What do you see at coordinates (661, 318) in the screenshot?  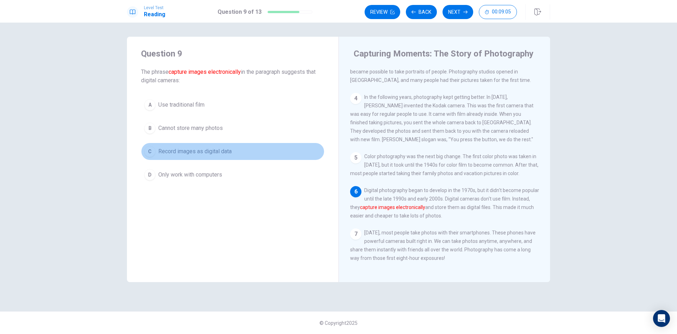 I see `div: Open Intercom Messenger` at bounding box center [661, 318].